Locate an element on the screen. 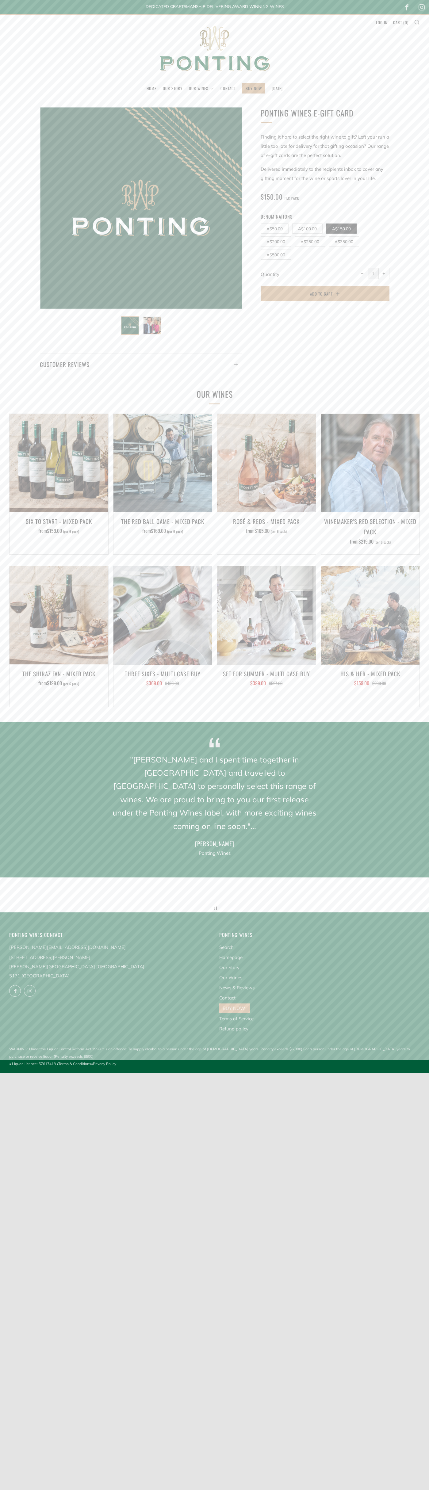 The image size is (429, 1490). span: $169.00 is located at coordinates (158, 531).